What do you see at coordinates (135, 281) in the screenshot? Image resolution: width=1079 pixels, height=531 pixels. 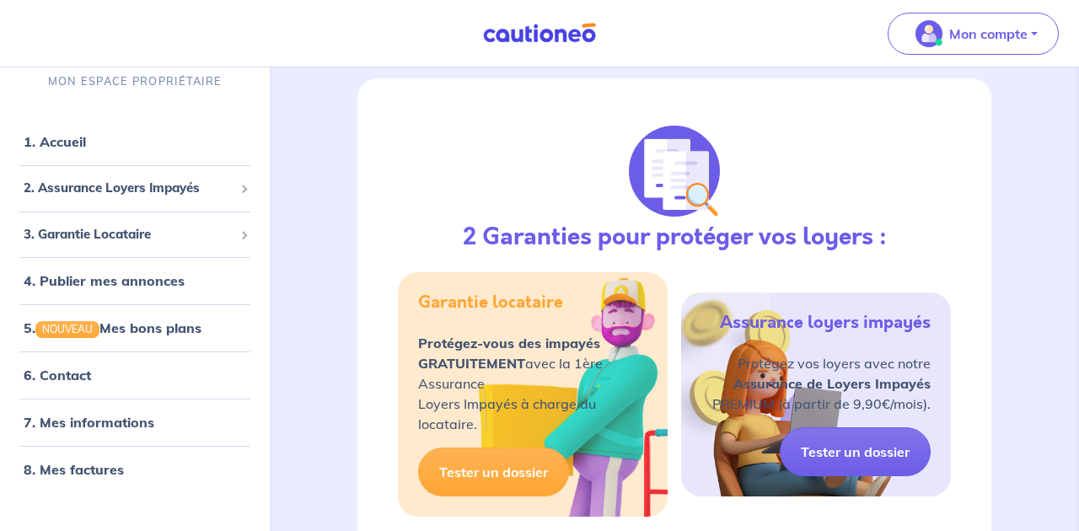 I see `div: 4. Publier mes annonces` at bounding box center [135, 281].